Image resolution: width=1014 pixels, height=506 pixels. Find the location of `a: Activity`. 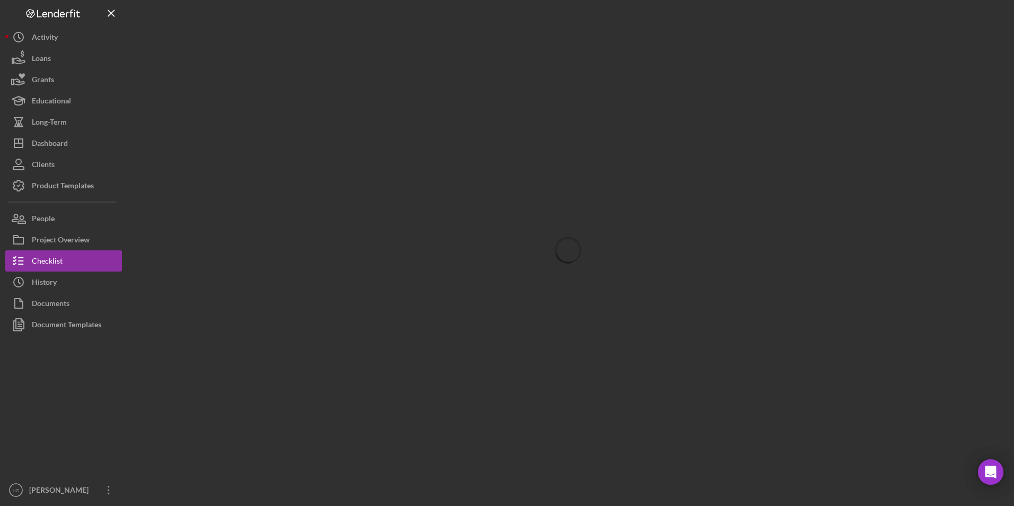

a: Activity is located at coordinates (64, 37).